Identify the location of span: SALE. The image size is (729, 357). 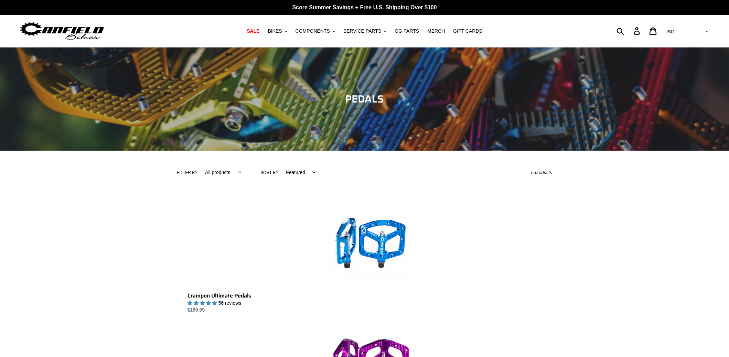
(253, 31).